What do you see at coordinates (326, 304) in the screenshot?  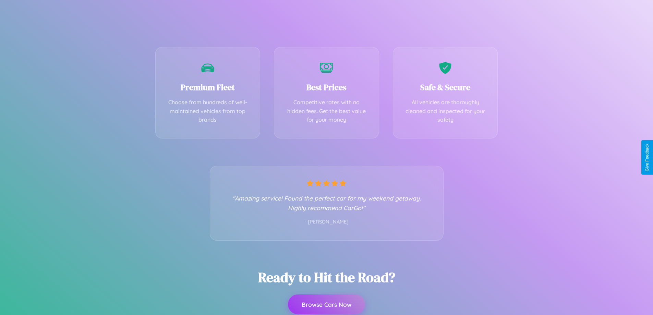 I see `button: Browse Cars Now` at bounding box center [326, 304].